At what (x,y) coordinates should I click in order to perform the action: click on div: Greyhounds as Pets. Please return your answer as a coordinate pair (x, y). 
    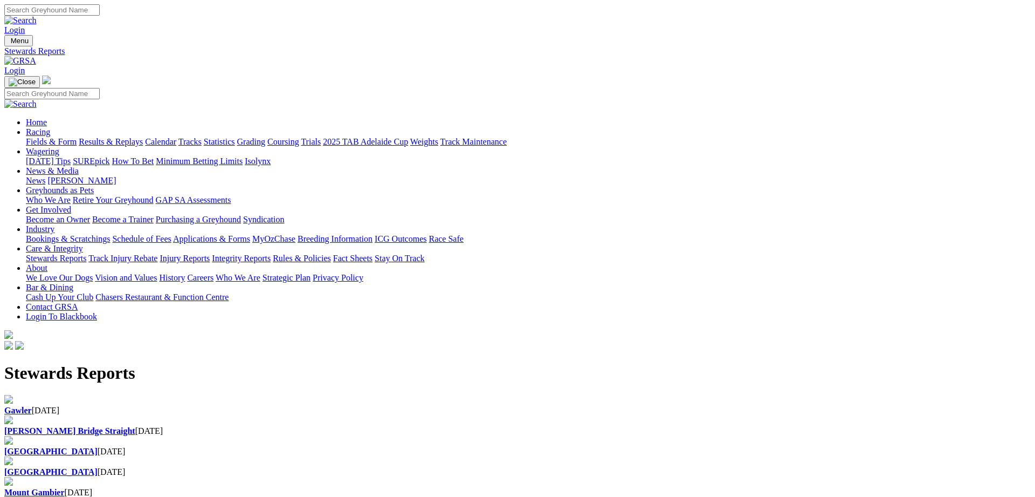
    Looking at the image, I should click on (529, 200).